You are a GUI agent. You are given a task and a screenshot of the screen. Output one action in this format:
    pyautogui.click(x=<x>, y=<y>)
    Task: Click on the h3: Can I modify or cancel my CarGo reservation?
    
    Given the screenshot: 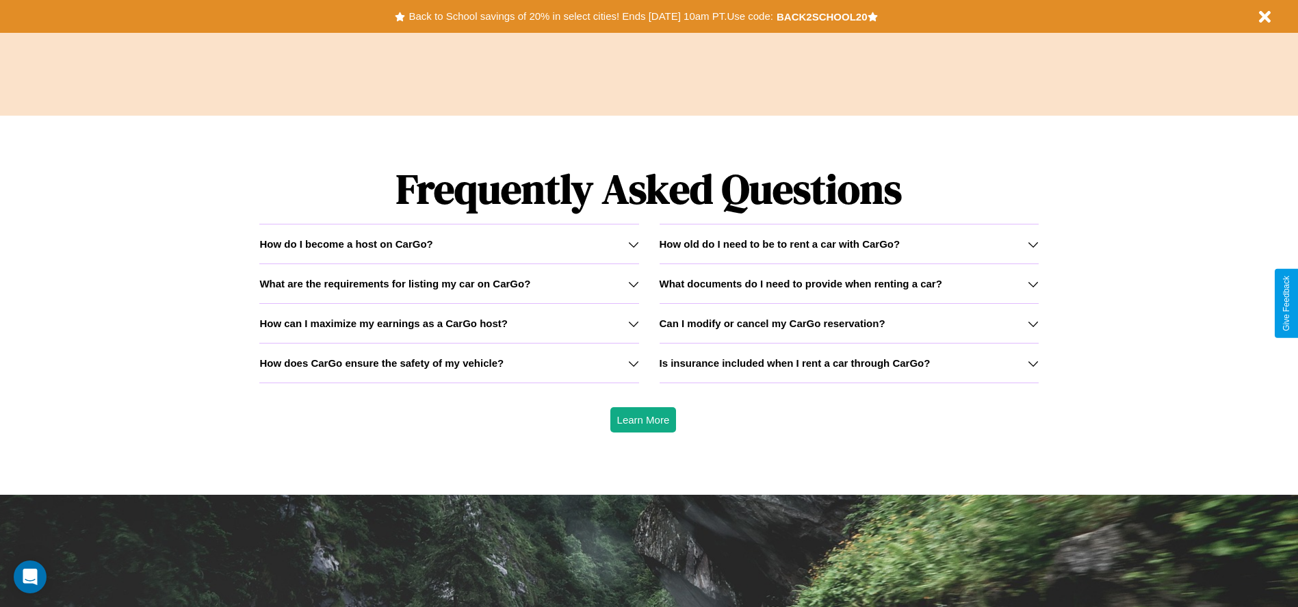 What is the action you would take?
    pyautogui.click(x=773, y=323)
    